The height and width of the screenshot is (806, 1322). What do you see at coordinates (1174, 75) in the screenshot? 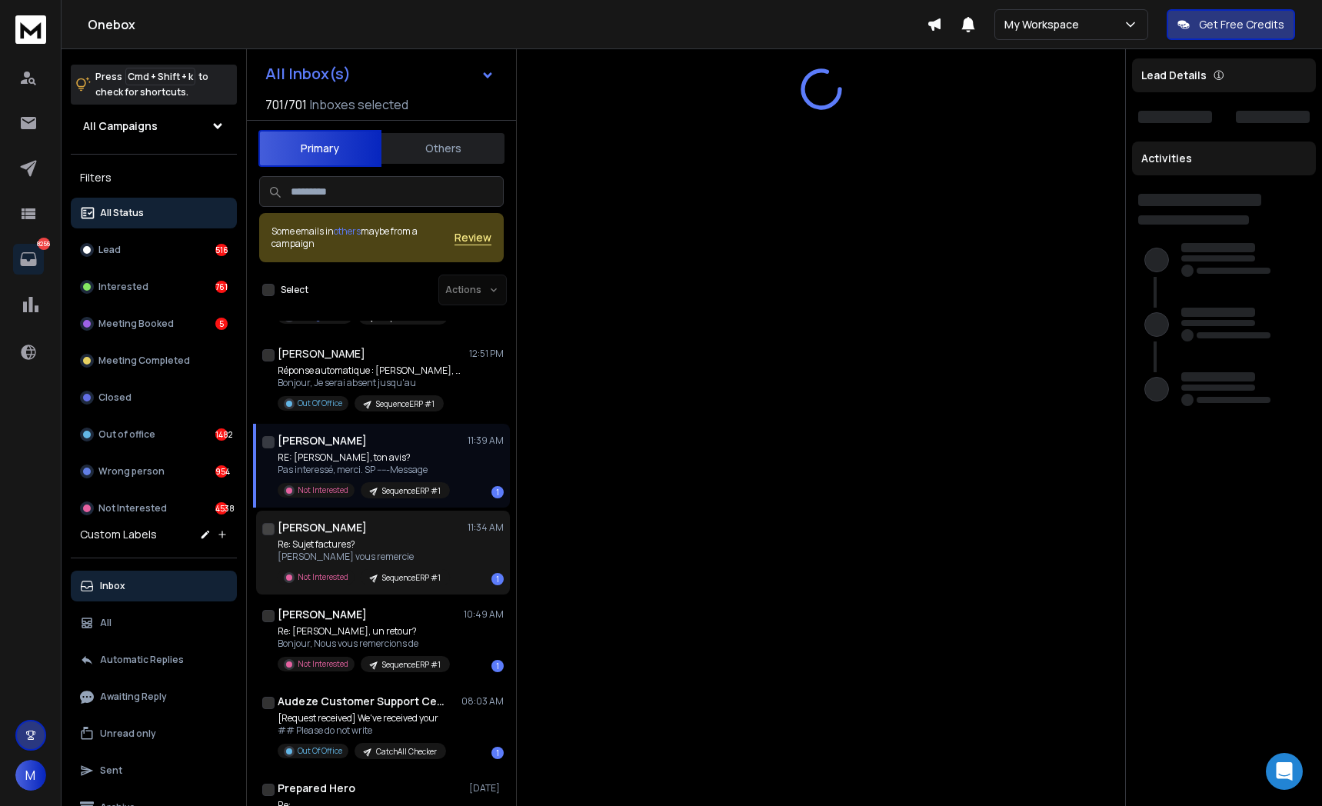
I see `p: Lead Details` at bounding box center [1174, 75].